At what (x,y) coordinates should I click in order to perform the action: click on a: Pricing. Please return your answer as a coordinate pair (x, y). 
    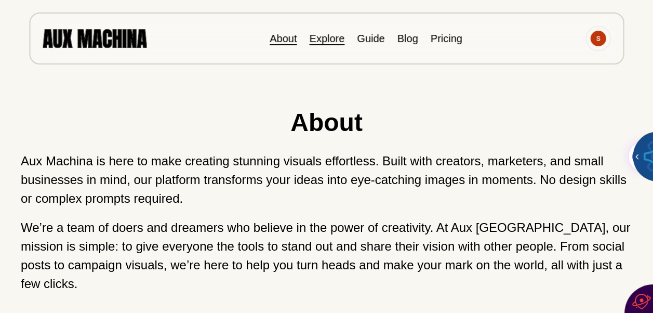
    Looking at the image, I should click on (446, 38).